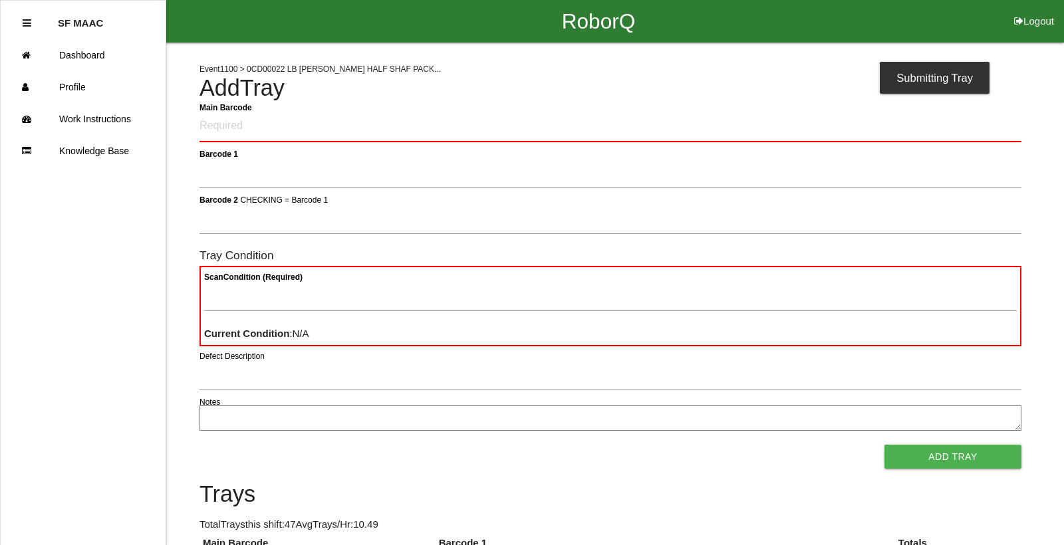 The width and height of the screenshot is (1064, 545). Describe the element at coordinates (232, 357) in the screenshot. I see `label: Defect Description` at that location.